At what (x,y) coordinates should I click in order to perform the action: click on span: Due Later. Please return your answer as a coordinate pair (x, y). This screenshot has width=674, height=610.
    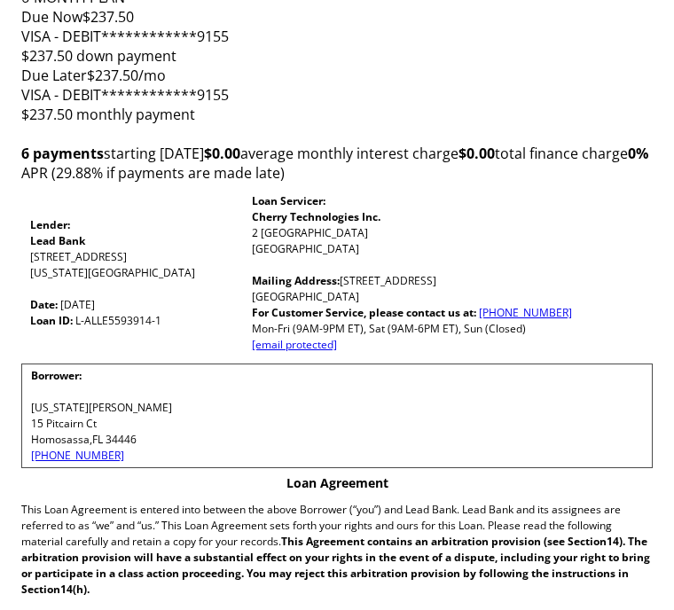
    Looking at the image, I should click on (54, 75).